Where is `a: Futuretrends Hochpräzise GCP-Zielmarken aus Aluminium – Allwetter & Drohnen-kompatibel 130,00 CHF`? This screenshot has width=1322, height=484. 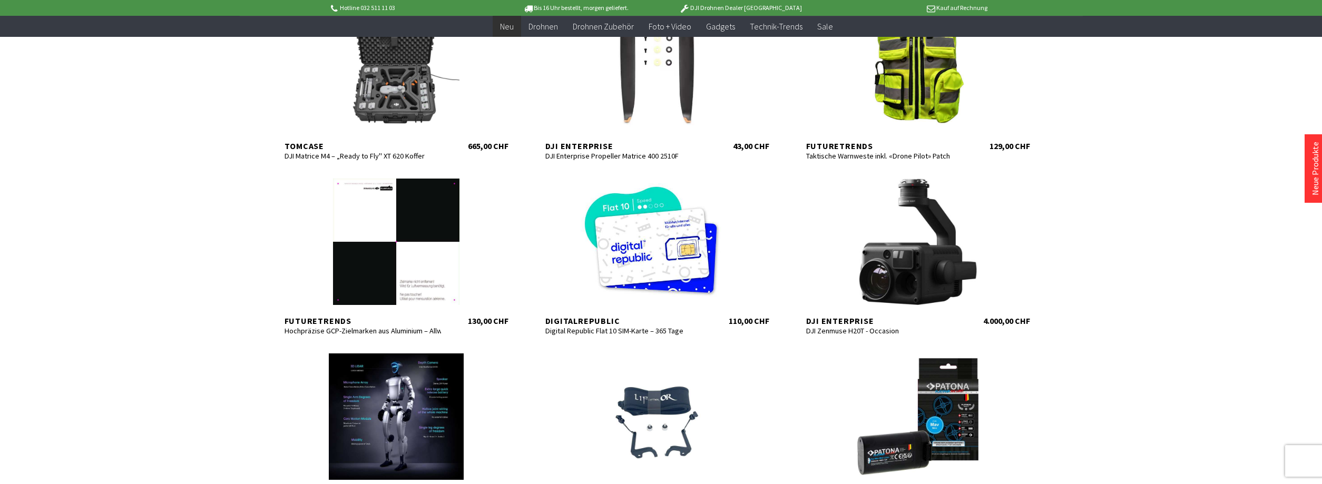 a: Futuretrends Hochpräzise GCP-Zielmarken aus Aluminium – Allwetter & Drohnen-kompatibel 130,00 CHF is located at coordinates (396, 252).